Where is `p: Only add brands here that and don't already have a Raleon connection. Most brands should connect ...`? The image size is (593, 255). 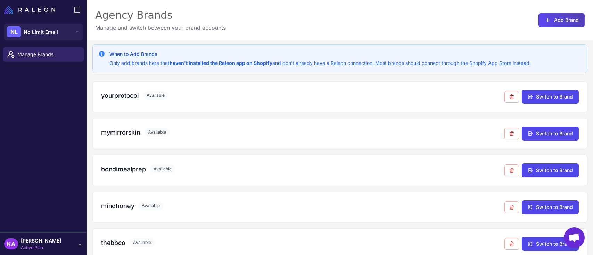
p: Only add brands here that and don't already have a Raleon connection. Most brands should connect ... is located at coordinates (320, 63).